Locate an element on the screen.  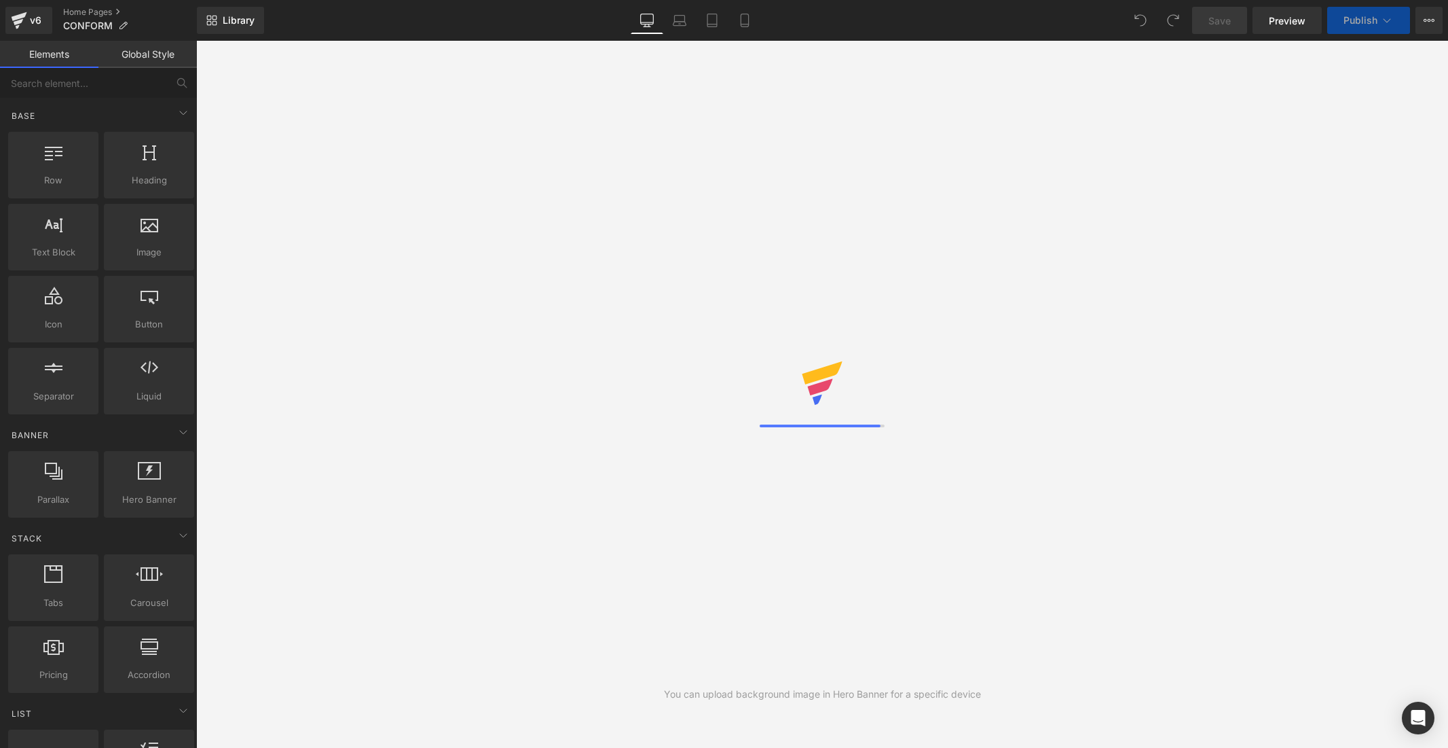
span: Liquid is located at coordinates (149, 396).